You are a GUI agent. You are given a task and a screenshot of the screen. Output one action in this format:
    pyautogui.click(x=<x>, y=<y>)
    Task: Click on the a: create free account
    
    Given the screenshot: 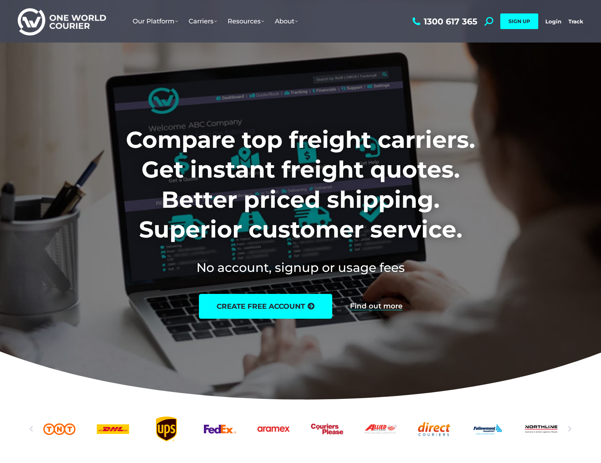 What is the action you would take?
    pyautogui.click(x=265, y=306)
    